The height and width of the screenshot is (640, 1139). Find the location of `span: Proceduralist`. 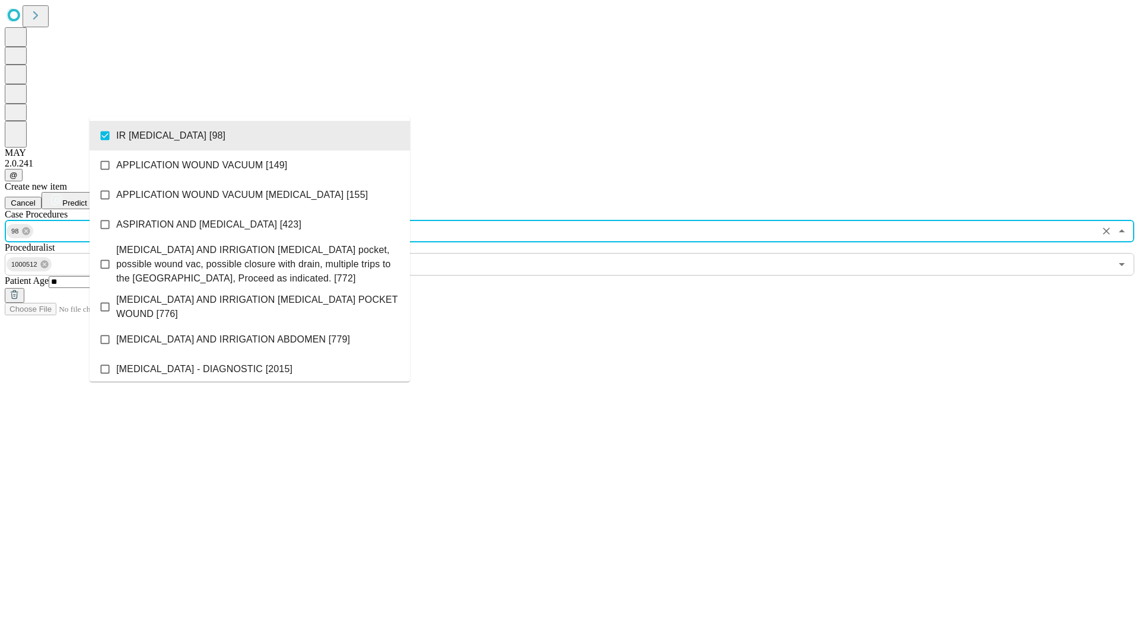

span: Proceduralist is located at coordinates (30, 247).